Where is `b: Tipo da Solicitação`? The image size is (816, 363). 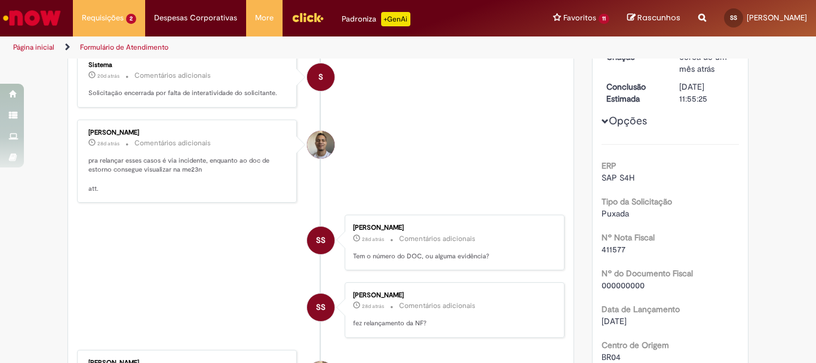
b: Tipo da Solicitação is located at coordinates (637, 201).